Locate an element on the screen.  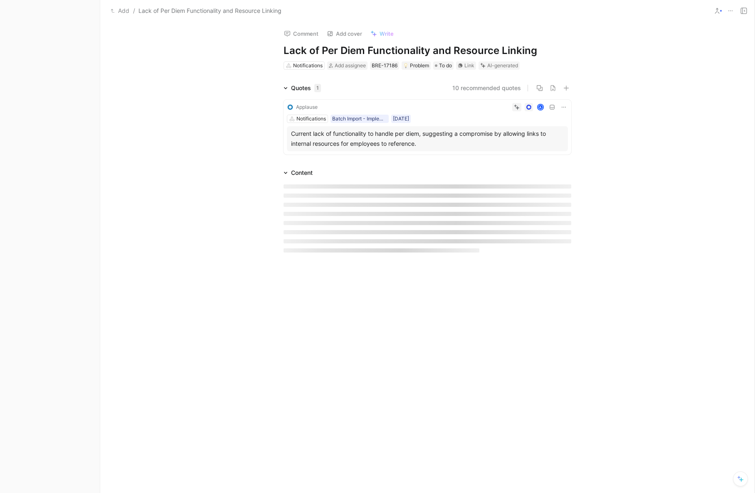
div: To do is located at coordinates (443, 66).